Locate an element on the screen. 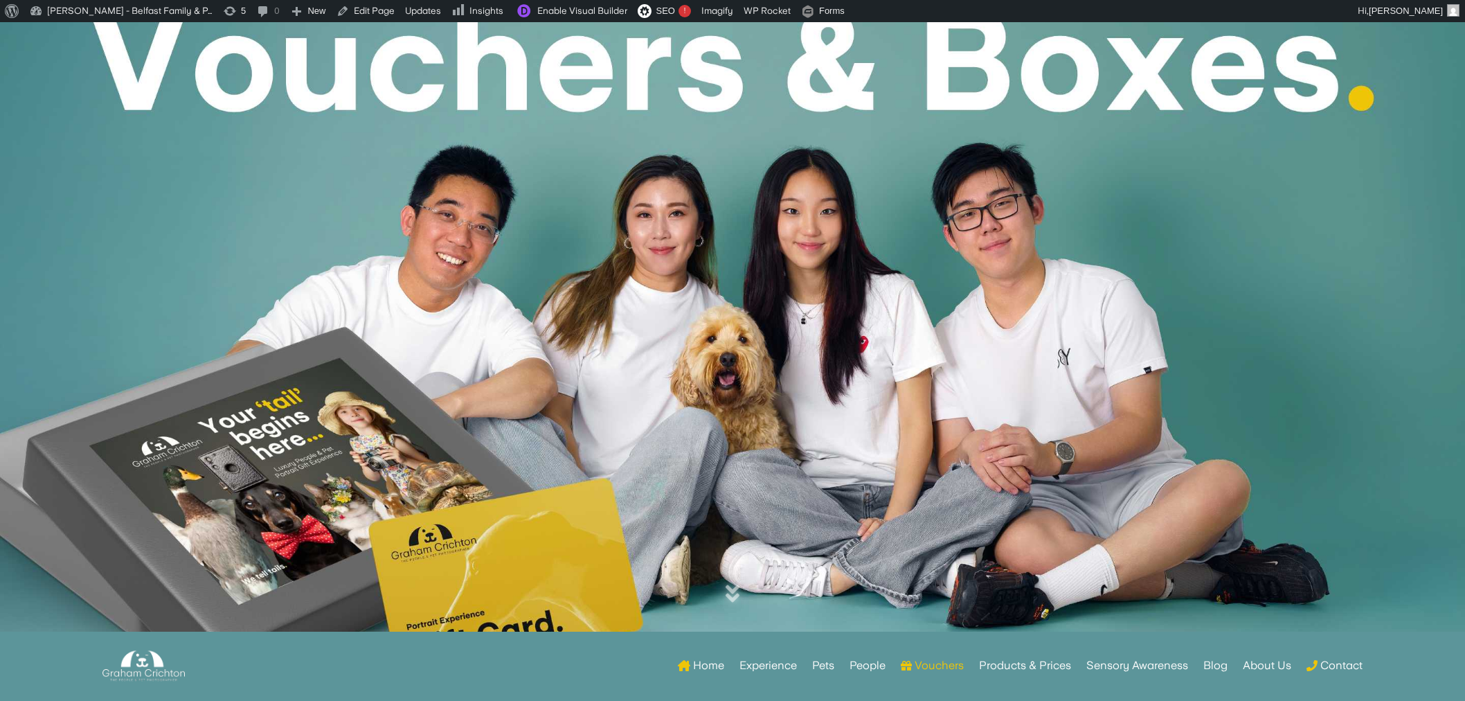 The width and height of the screenshot is (1465, 701). a: Sensory Awareness is located at coordinates (1137, 665).